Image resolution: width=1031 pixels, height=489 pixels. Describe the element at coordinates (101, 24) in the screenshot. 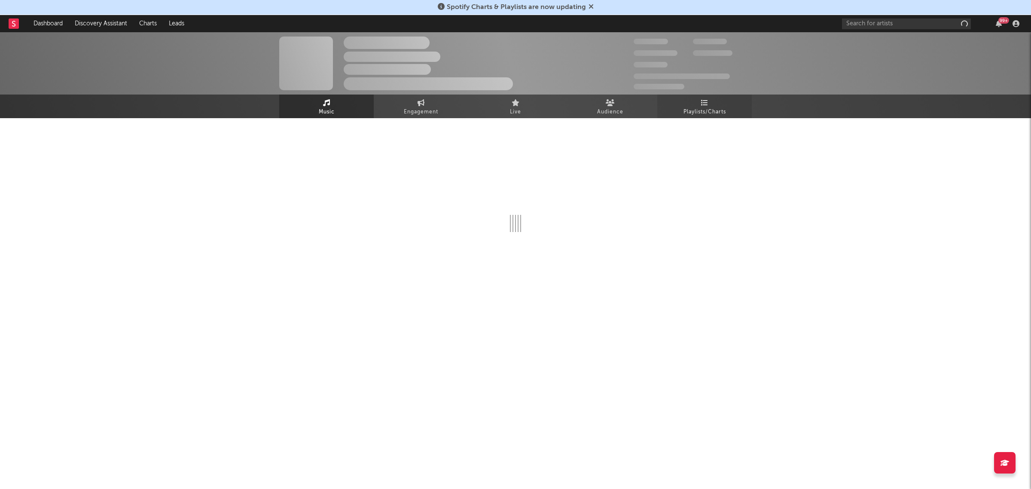

I see `a: Discovery Assistant` at that location.